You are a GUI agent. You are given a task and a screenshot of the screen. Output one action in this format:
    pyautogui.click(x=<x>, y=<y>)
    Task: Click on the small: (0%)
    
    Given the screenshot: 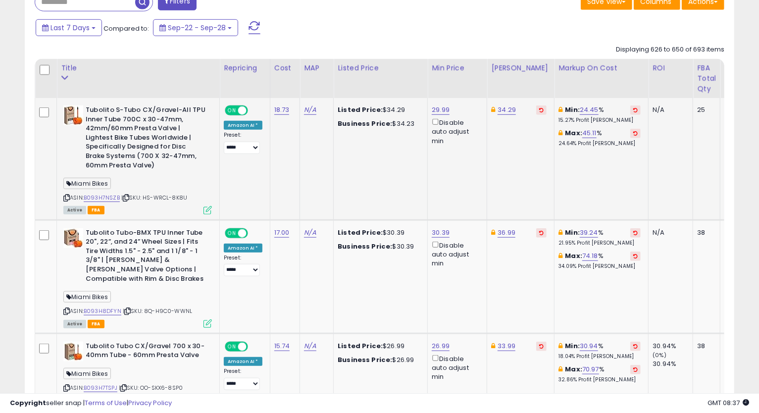 What is the action you would take?
    pyautogui.click(x=659, y=355)
    